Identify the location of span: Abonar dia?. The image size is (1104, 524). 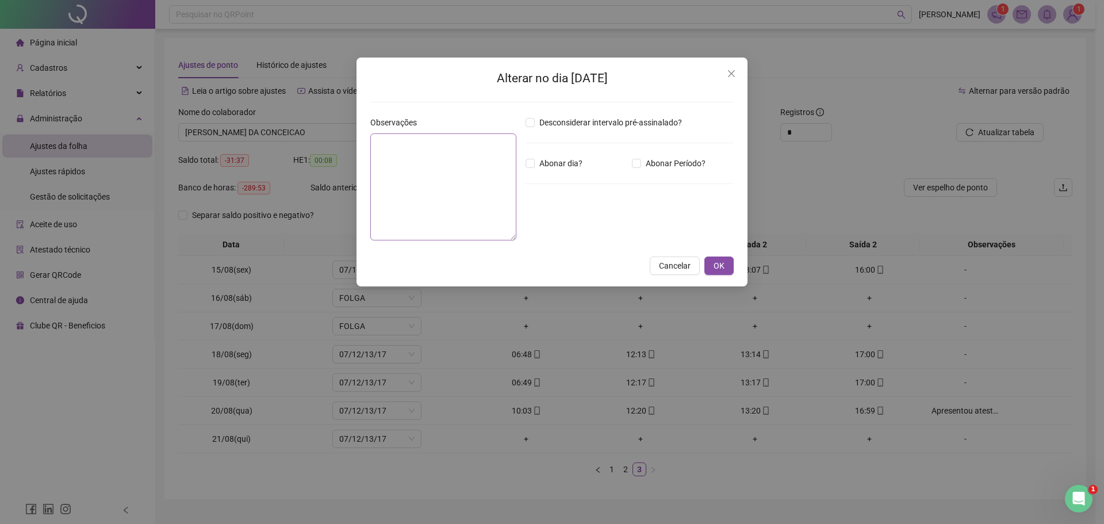
(561, 163).